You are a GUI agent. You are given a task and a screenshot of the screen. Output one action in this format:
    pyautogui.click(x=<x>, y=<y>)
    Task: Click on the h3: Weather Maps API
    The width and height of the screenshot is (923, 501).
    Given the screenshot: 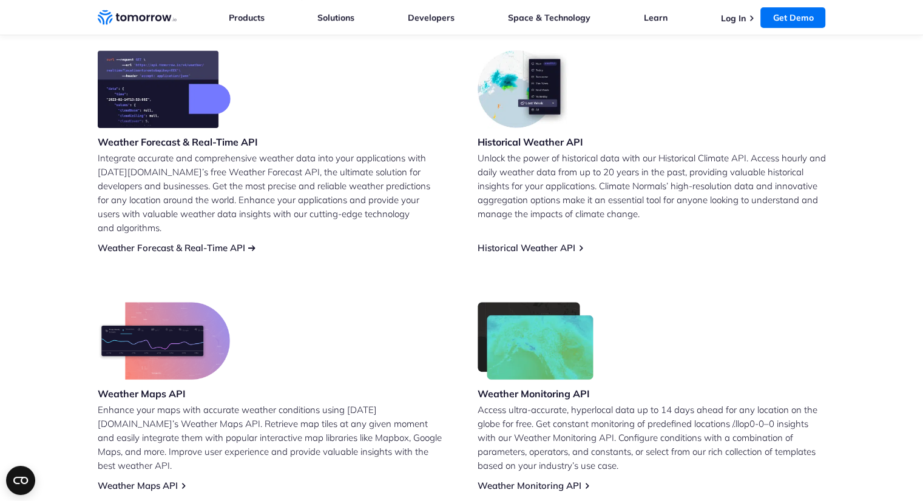 What is the action you would take?
    pyautogui.click(x=164, y=394)
    